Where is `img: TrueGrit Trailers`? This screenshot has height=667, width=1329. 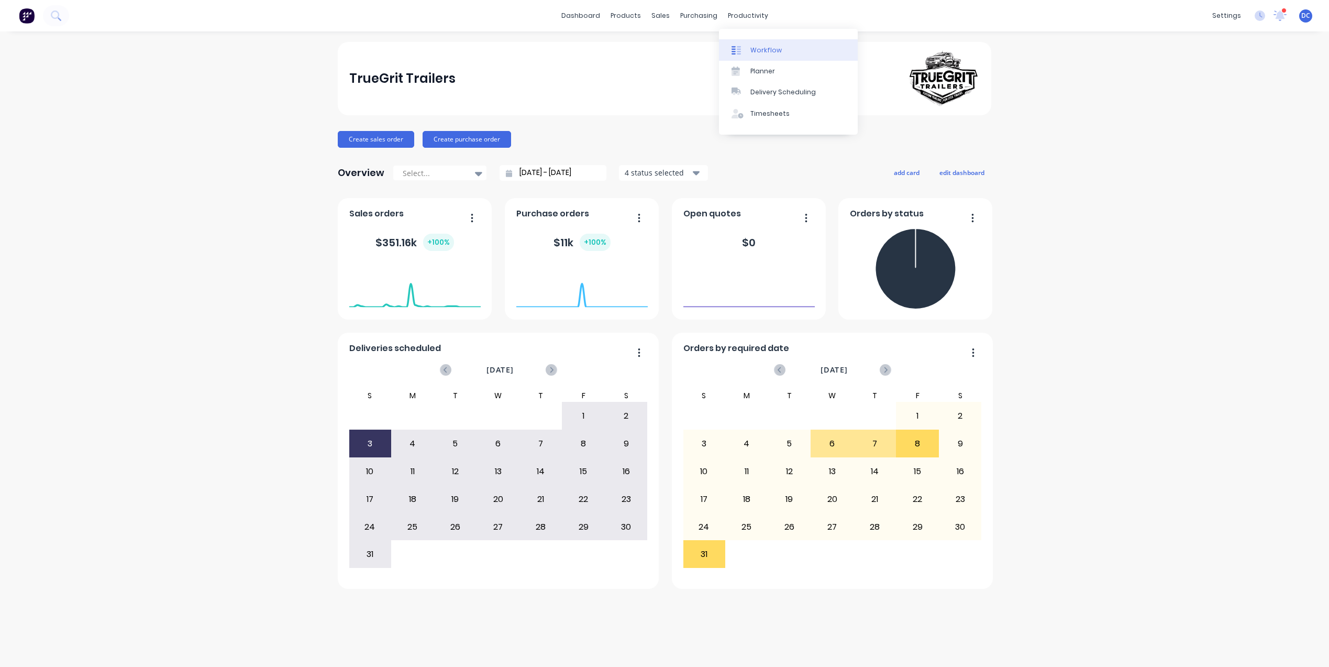 img: TrueGrit Trailers is located at coordinates (943, 78).